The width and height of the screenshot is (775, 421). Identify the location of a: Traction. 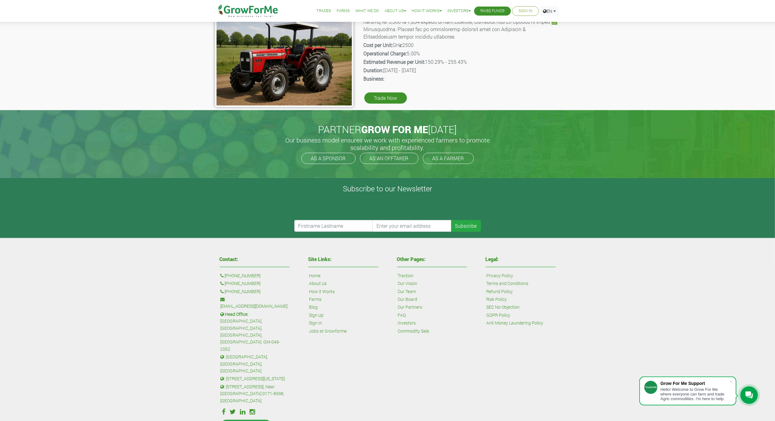
(406, 276).